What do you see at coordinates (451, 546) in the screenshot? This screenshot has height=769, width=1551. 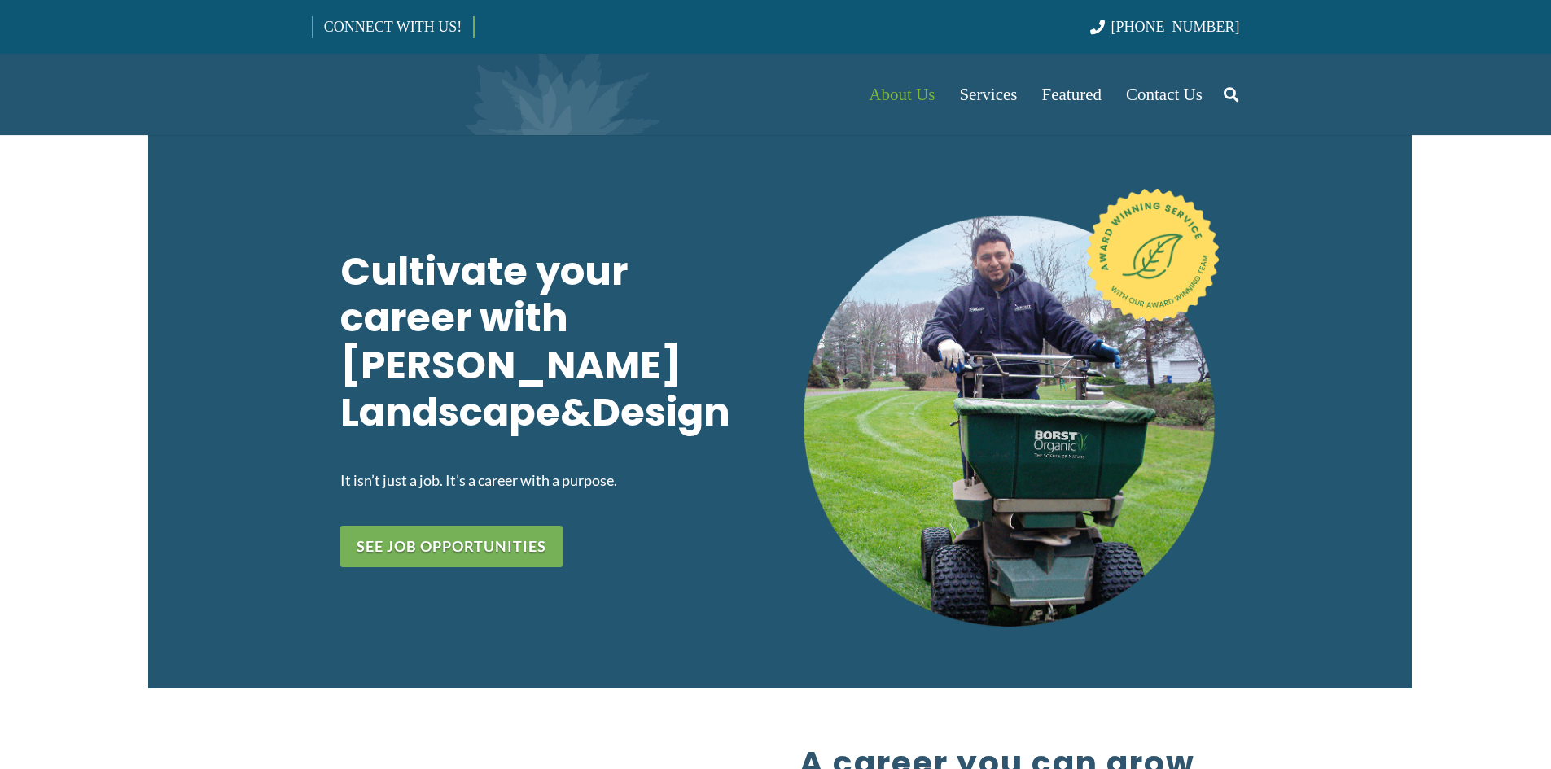 I see `a: See job opportunities` at bounding box center [451, 546].